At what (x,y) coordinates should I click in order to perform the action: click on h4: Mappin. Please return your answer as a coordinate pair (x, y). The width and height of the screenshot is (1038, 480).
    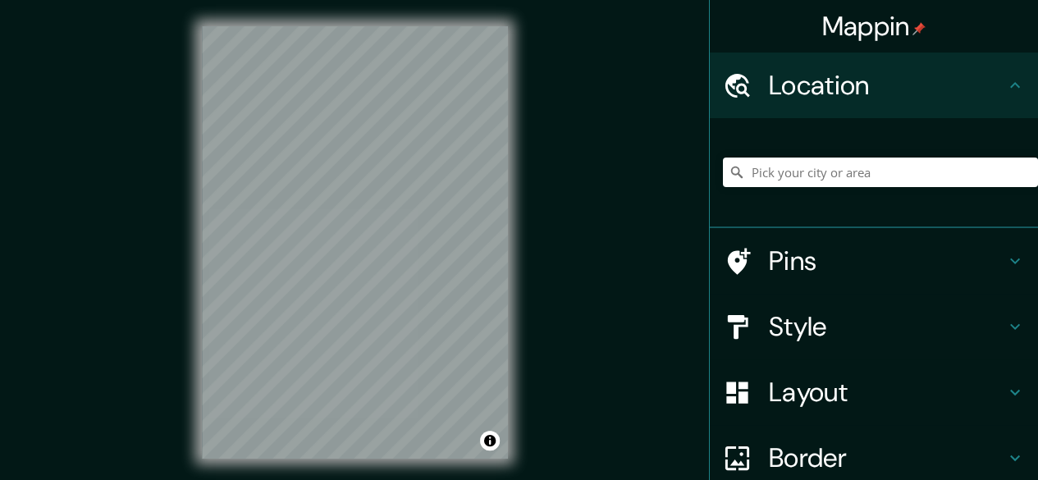
    Looking at the image, I should click on (874, 26).